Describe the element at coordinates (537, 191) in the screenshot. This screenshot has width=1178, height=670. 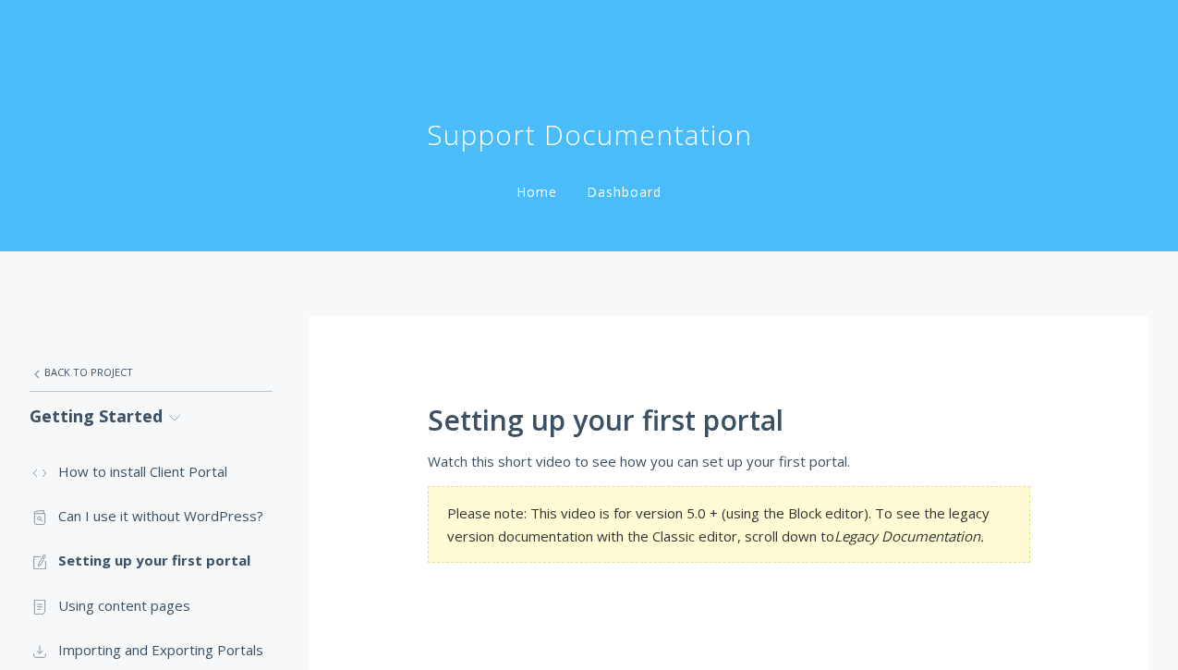
I see `a: Home` at that location.